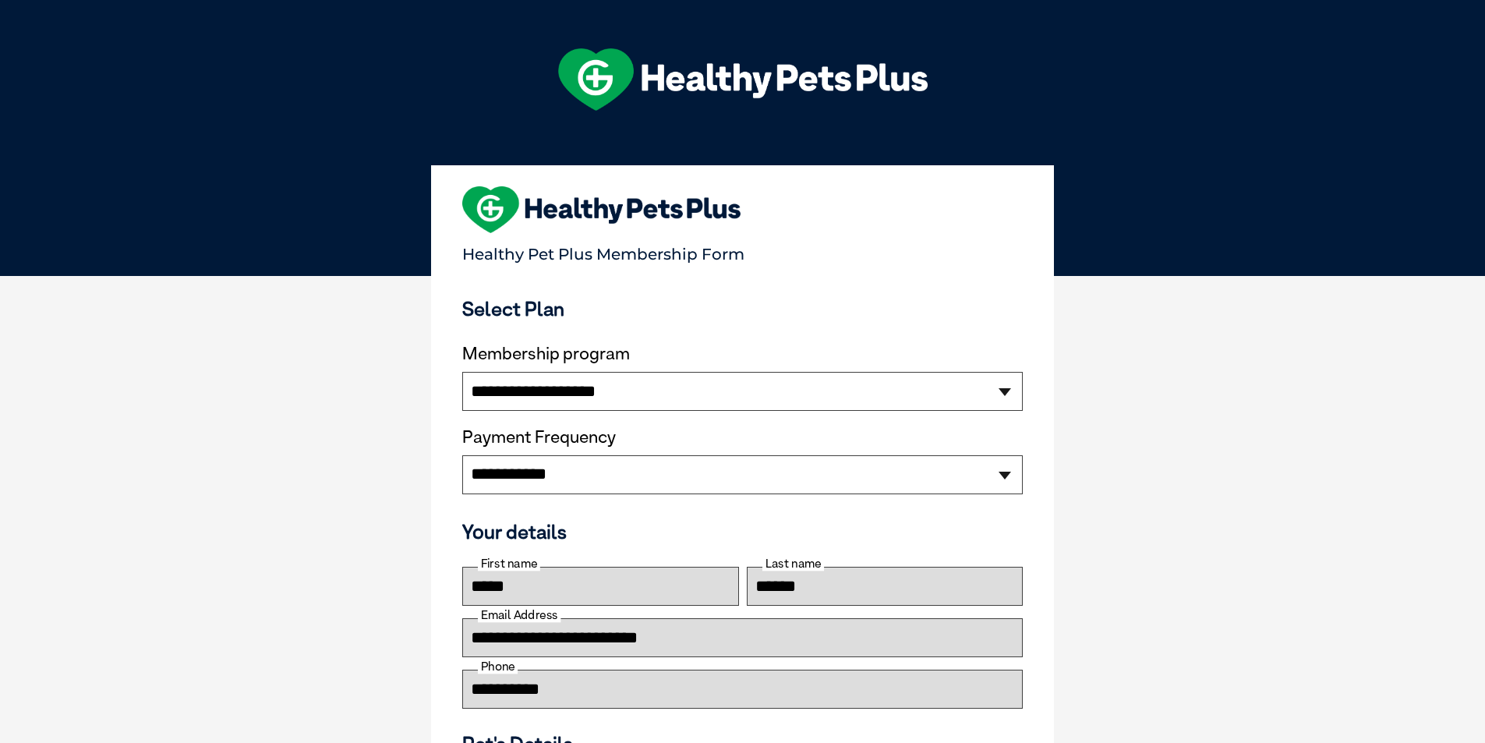 The width and height of the screenshot is (1485, 743). Describe the element at coordinates (509, 564) in the screenshot. I see `label: First name` at that location.